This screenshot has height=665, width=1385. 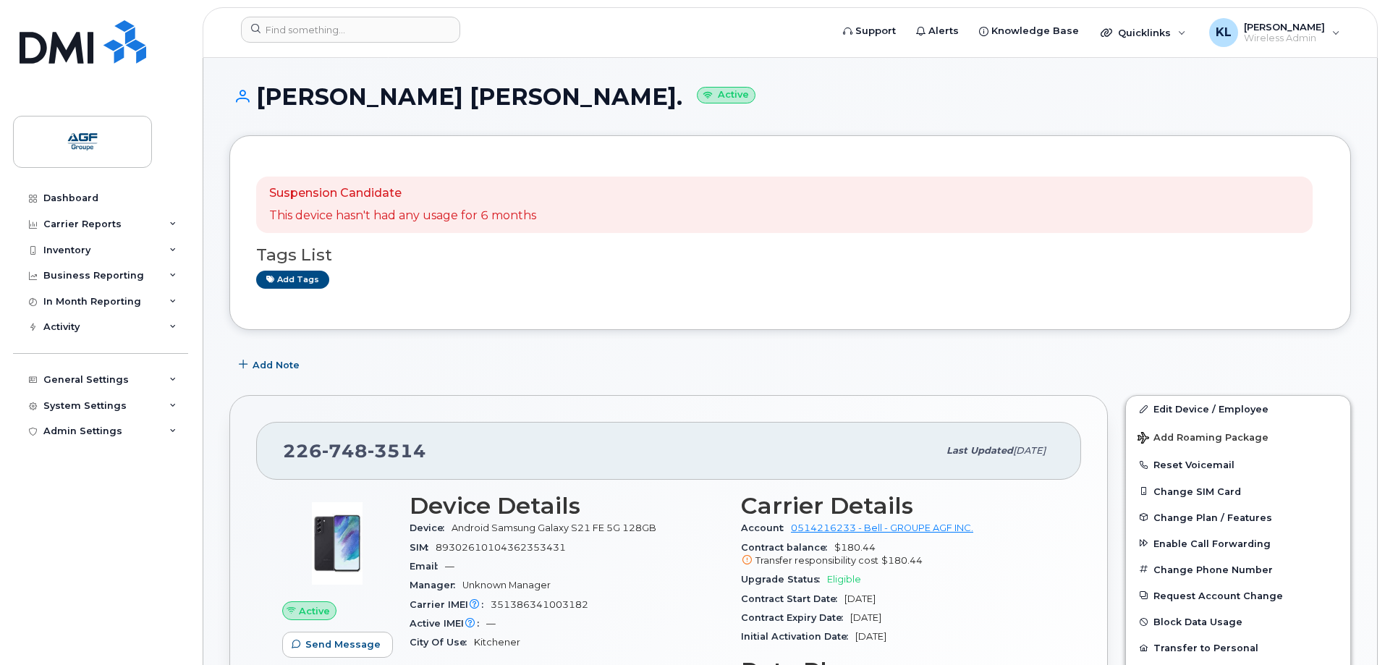 What do you see at coordinates (436, 585) in the screenshot?
I see `span: Manager` at bounding box center [436, 585].